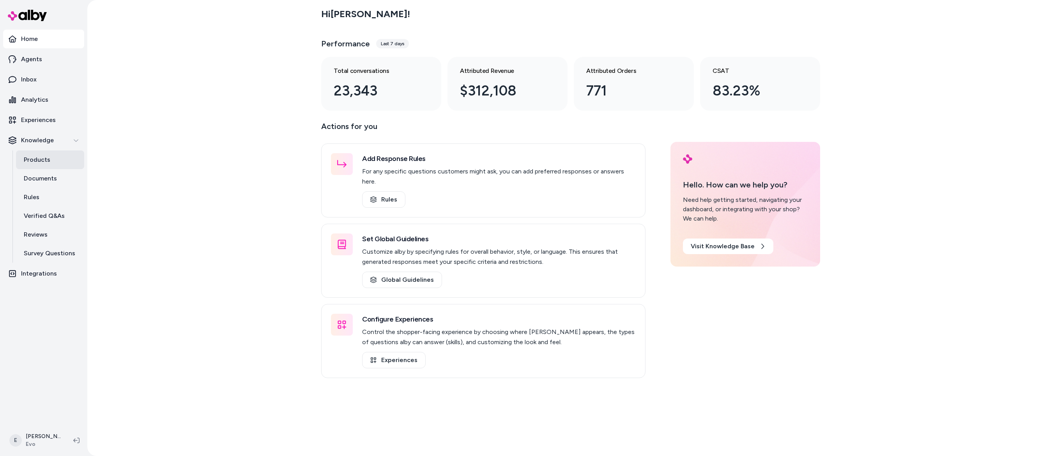 This screenshot has width=1054, height=456. Describe the element at coordinates (499, 159) in the screenshot. I see `h3: Add Response Rules` at that location.